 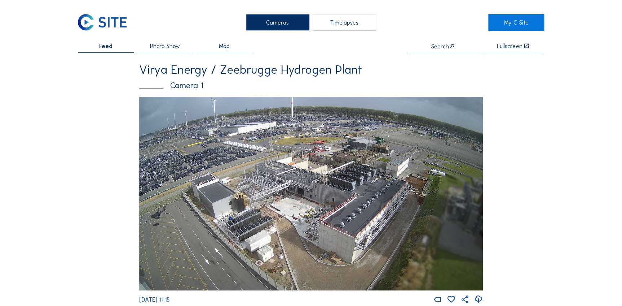 What do you see at coordinates (165, 46) in the screenshot?
I see `span: Photo Show` at bounding box center [165, 46].